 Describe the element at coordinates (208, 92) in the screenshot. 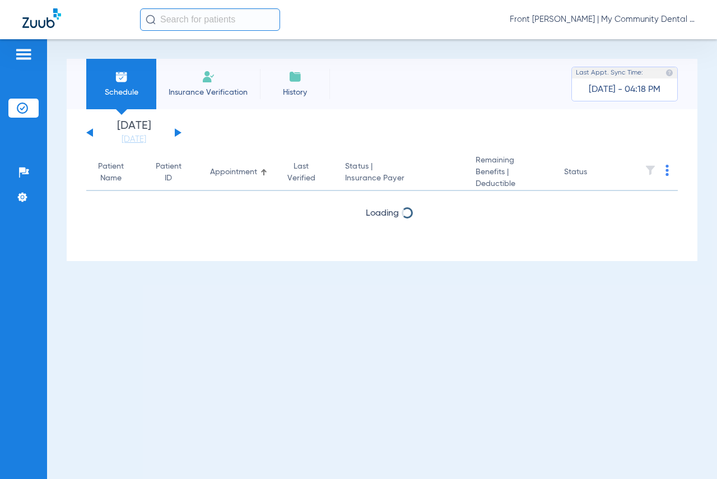

I see `span: Insurance Verification` at that location.